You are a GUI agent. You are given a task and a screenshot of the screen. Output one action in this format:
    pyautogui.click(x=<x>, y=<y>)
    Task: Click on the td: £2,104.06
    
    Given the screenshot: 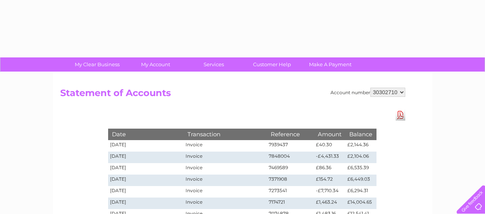 What is the action you would take?
    pyautogui.click(x=361, y=158)
    